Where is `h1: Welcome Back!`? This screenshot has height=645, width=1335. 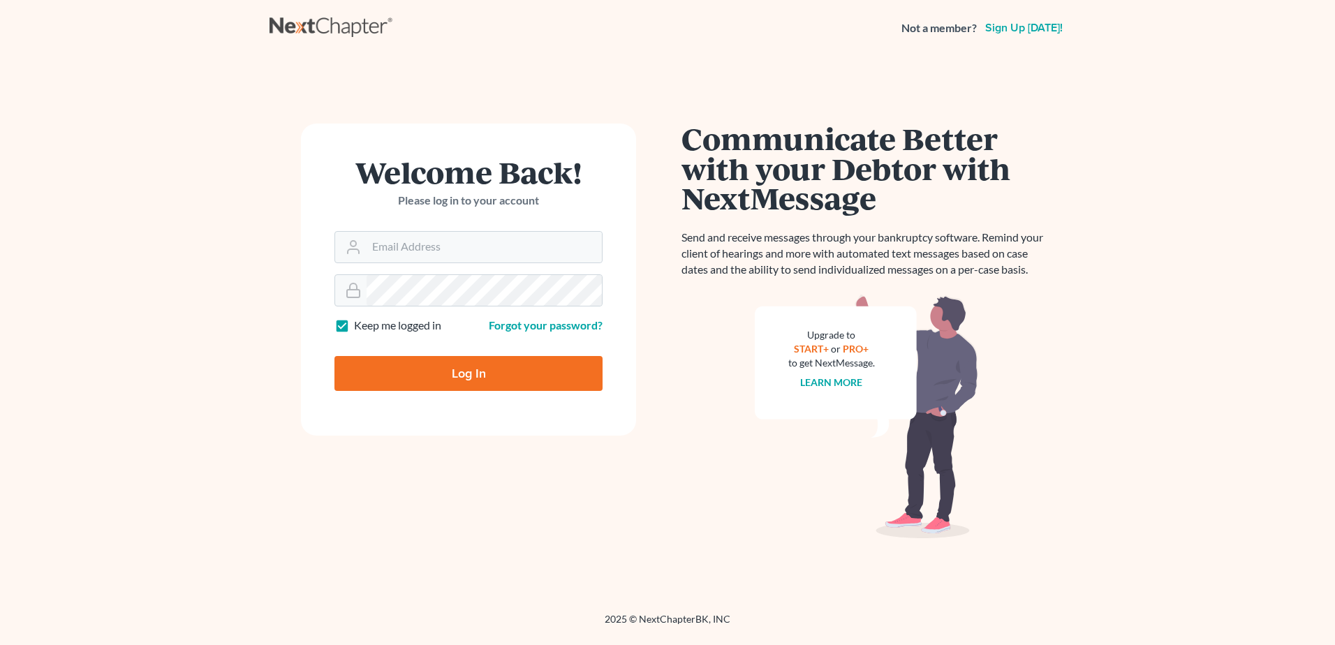
h1: Welcome Back! is located at coordinates (468, 172).